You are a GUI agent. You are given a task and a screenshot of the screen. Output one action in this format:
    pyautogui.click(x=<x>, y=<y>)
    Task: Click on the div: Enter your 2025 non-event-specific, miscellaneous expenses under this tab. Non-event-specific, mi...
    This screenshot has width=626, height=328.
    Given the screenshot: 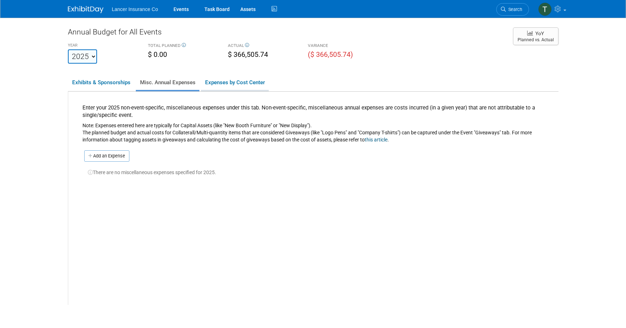 What is the action you would take?
    pyautogui.click(x=318, y=112)
    